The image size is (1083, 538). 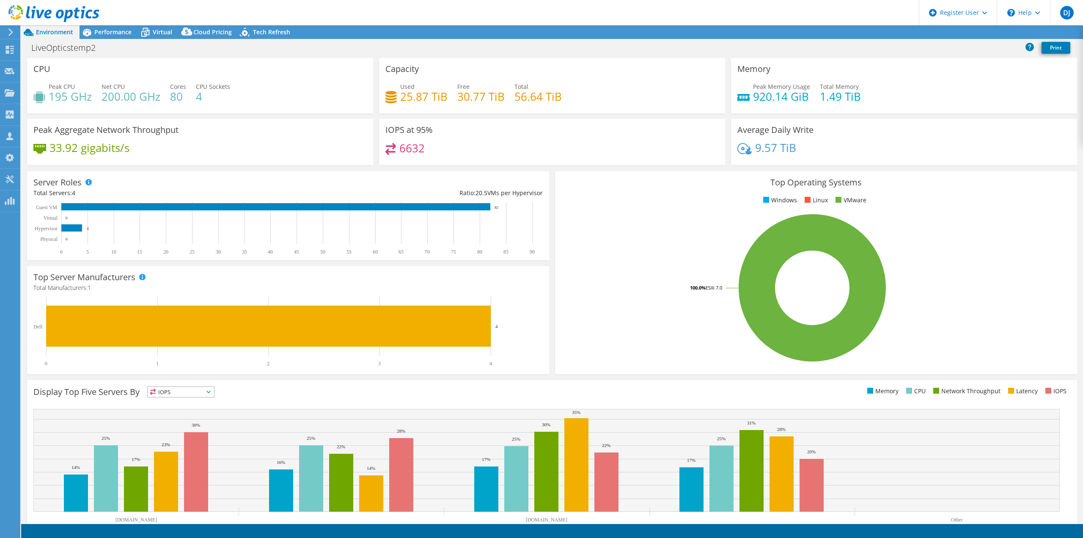 I want to click on text: 50, so click(x=323, y=252).